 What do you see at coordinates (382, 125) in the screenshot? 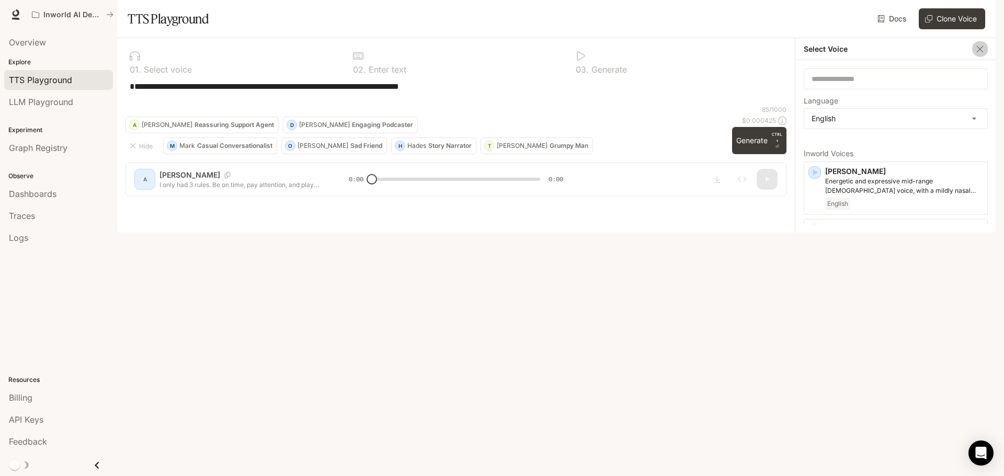
I see `p: Engaging Podcaster` at bounding box center [382, 125].